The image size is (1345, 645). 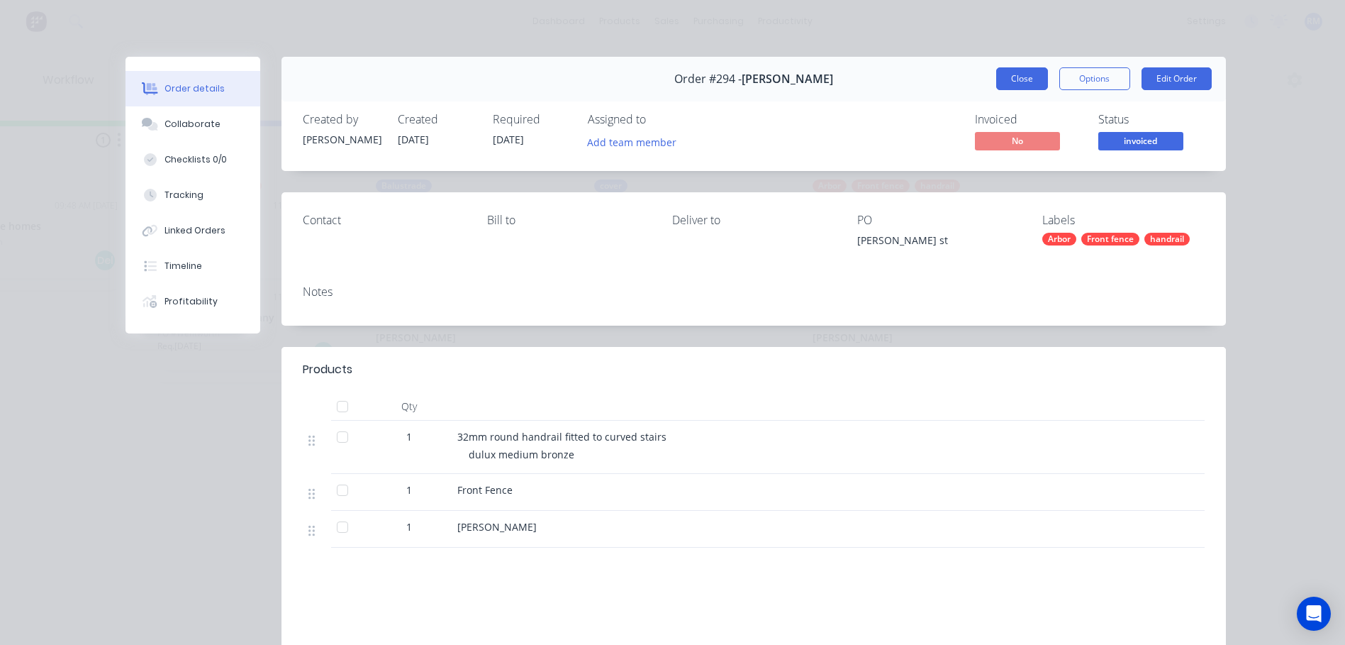 I want to click on button: Checklists 0/0, so click(x=193, y=160).